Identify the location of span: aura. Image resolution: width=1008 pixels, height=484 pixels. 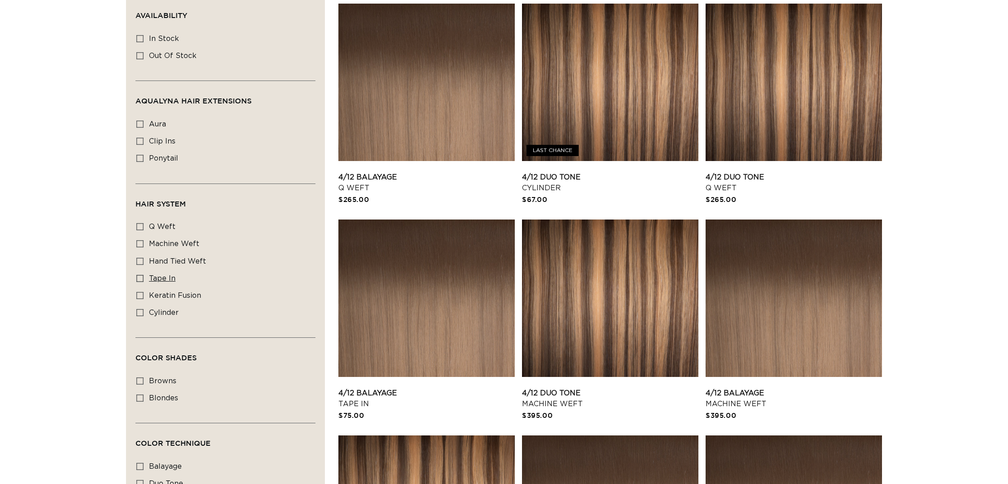
(157, 124).